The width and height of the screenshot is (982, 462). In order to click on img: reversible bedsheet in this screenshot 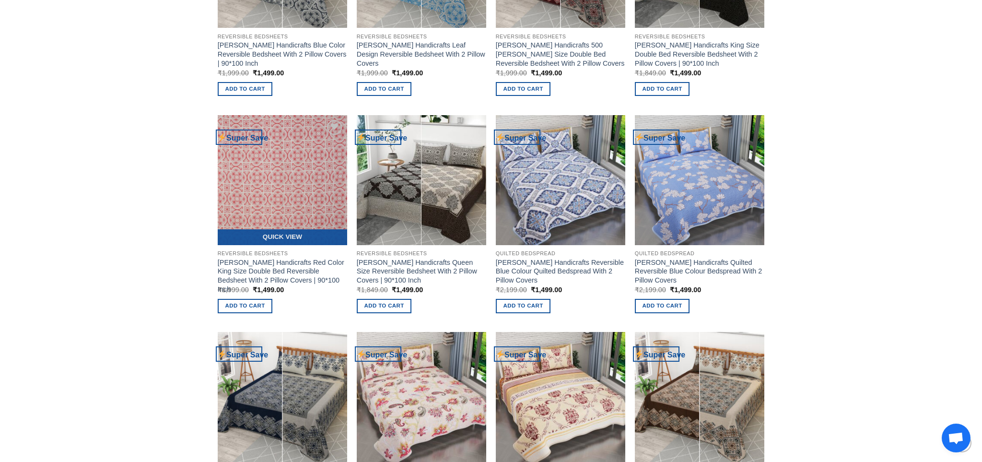, I will do `click(282, 180)`.